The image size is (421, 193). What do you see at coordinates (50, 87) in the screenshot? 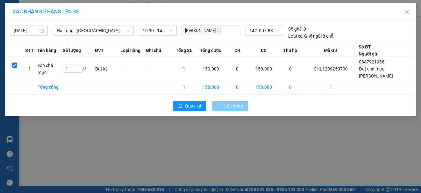
I see `td: Tổng cộng` at bounding box center [50, 87].